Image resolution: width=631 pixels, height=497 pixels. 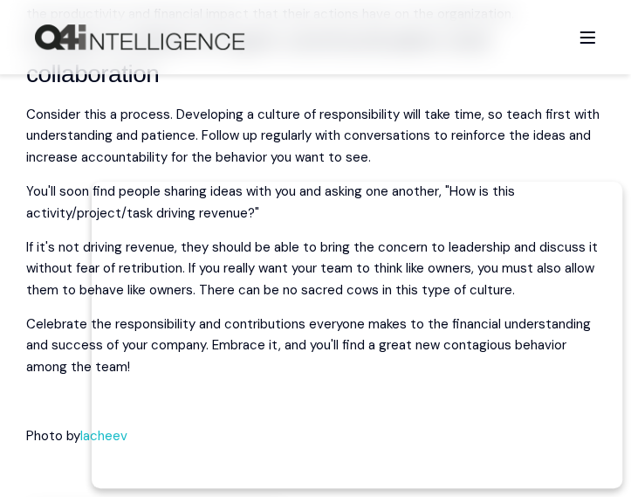 I want to click on p: If it's not driving revenue, they should be able to bring the concern to leadership and discuss i..., so click(x=315, y=268).